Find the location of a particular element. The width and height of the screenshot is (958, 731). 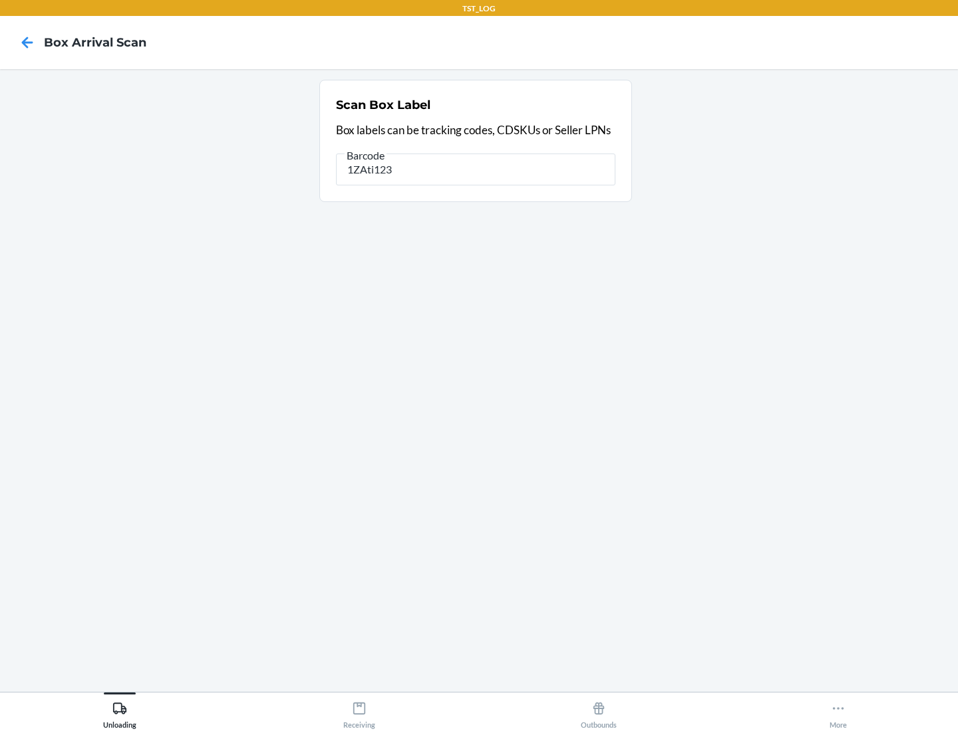

p: Box labels can be tracking codes, CDSKUs or Seller LPNs is located at coordinates (475, 130).